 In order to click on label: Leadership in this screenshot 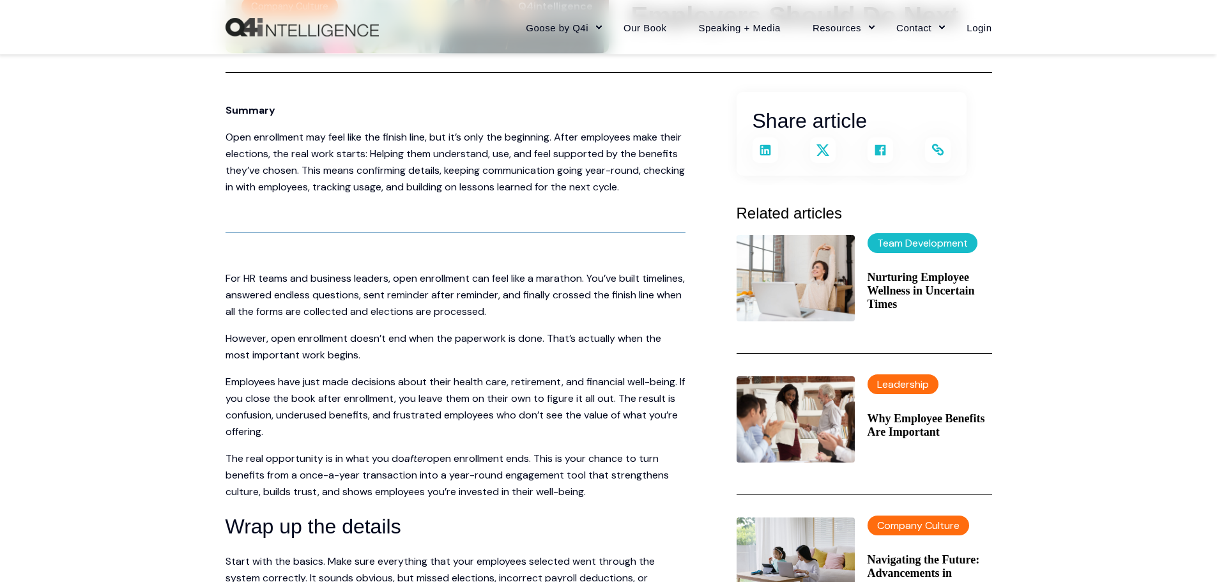, I will do `click(902, 384)`.